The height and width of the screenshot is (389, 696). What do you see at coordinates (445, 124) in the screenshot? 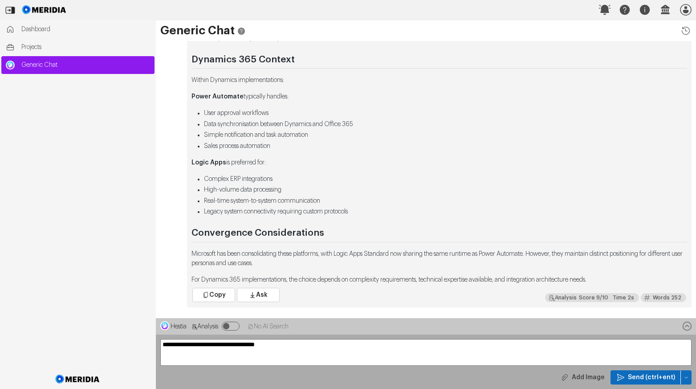
I see `li: Data synchronisation between Dynamics and Office 365` at bounding box center [445, 124].